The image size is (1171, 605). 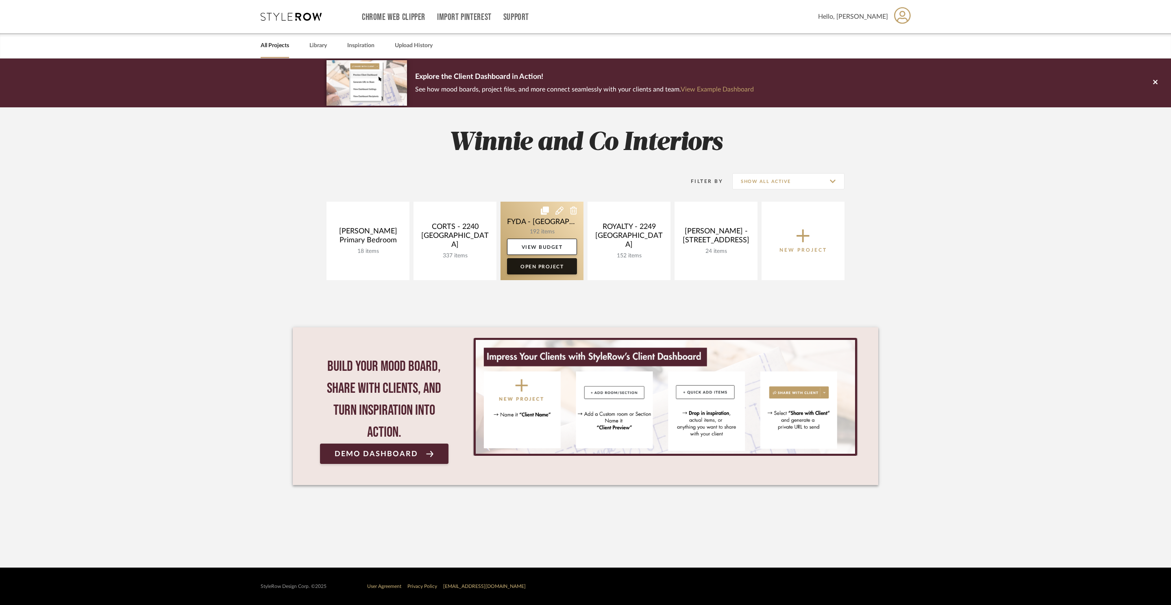 I want to click on a: Support, so click(x=516, y=17).